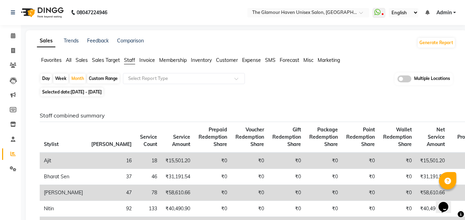 This screenshot has height=220, width=465. What do you see at coordinates (69, 60) in the screenshot?
I see `span: All` at bounding box center [69, 60].